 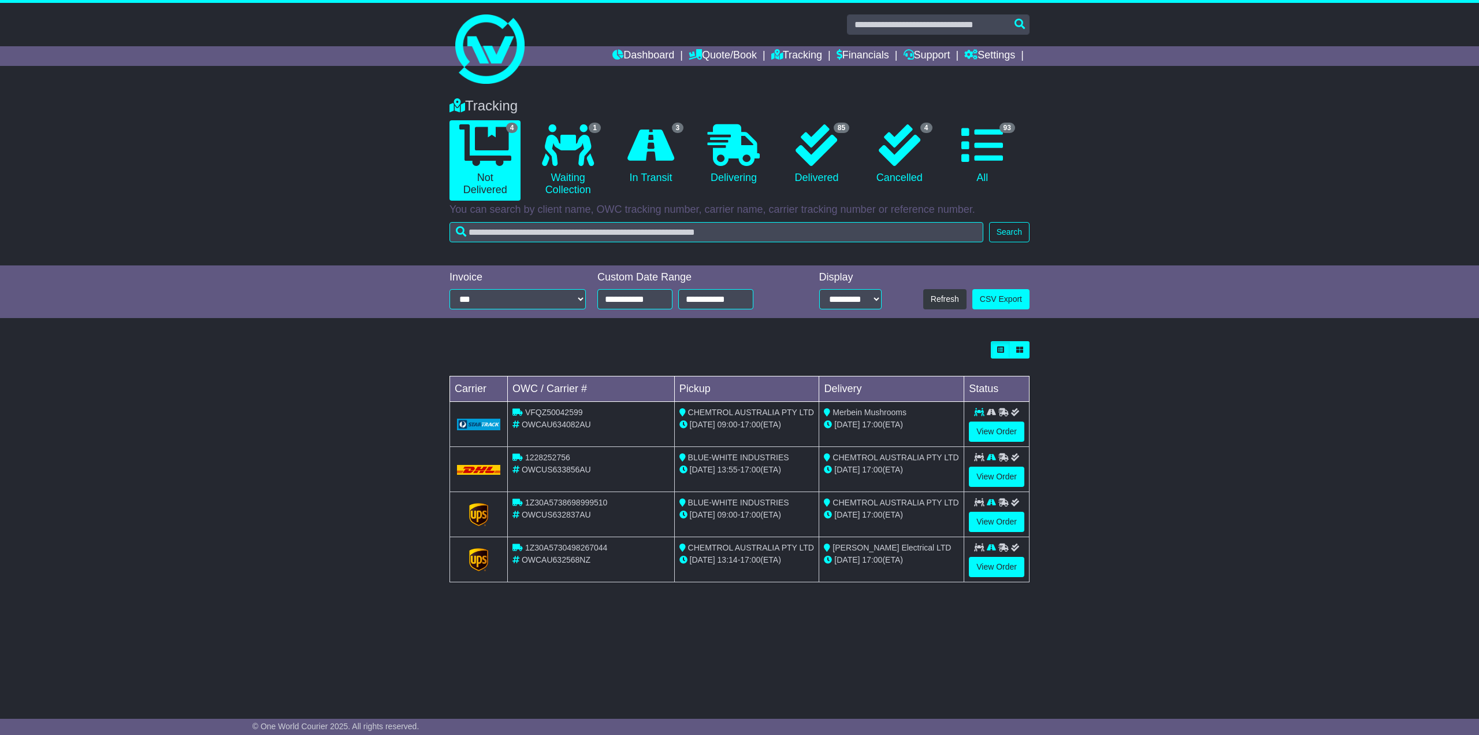 I want to click on span: OWCAU632568NZ, so click(x=556, y=559).